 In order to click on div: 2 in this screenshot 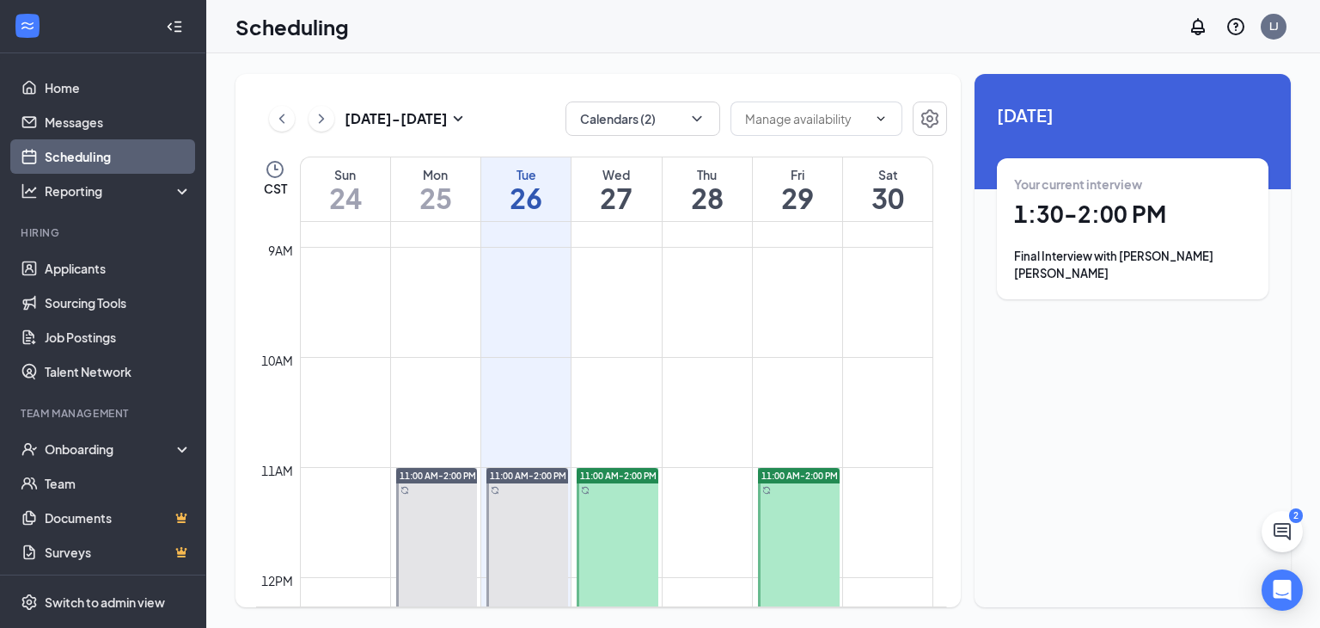, I will do `click(1296, 515)`.